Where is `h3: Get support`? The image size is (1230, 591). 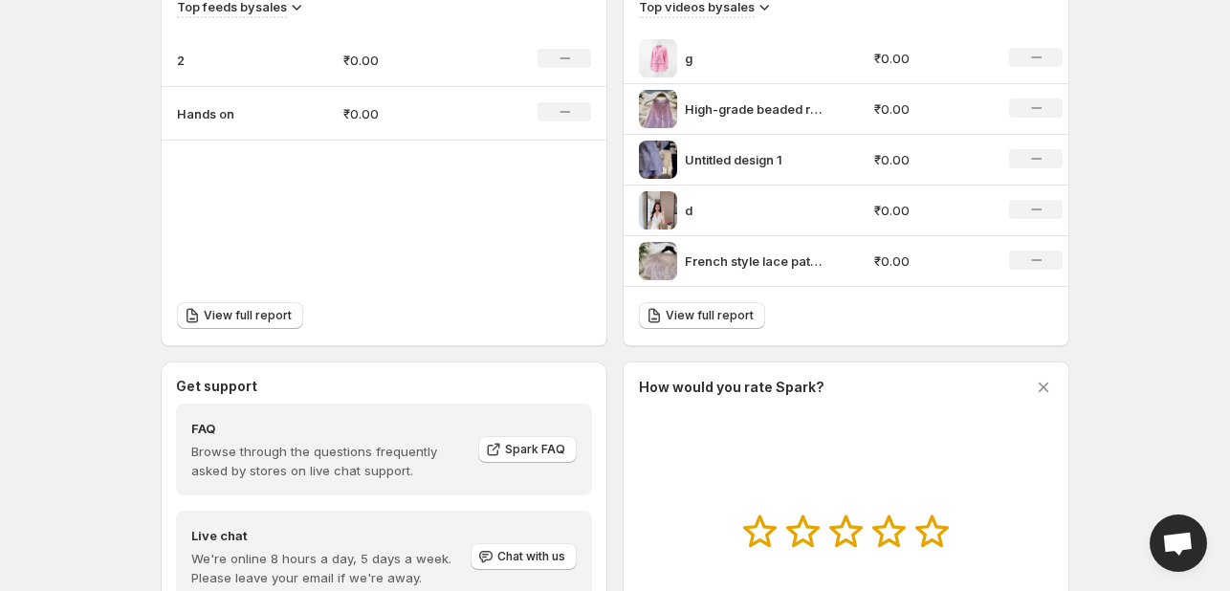 h3: Get support is located at coordinates (216, 386).